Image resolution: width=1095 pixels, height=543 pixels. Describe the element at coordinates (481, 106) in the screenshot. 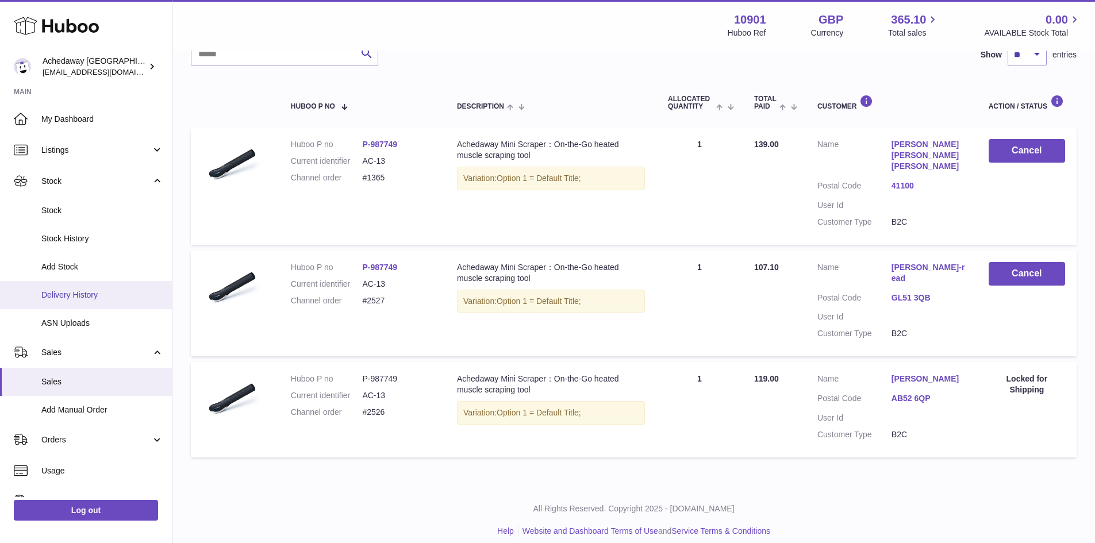

I see `span: Description` at that location.